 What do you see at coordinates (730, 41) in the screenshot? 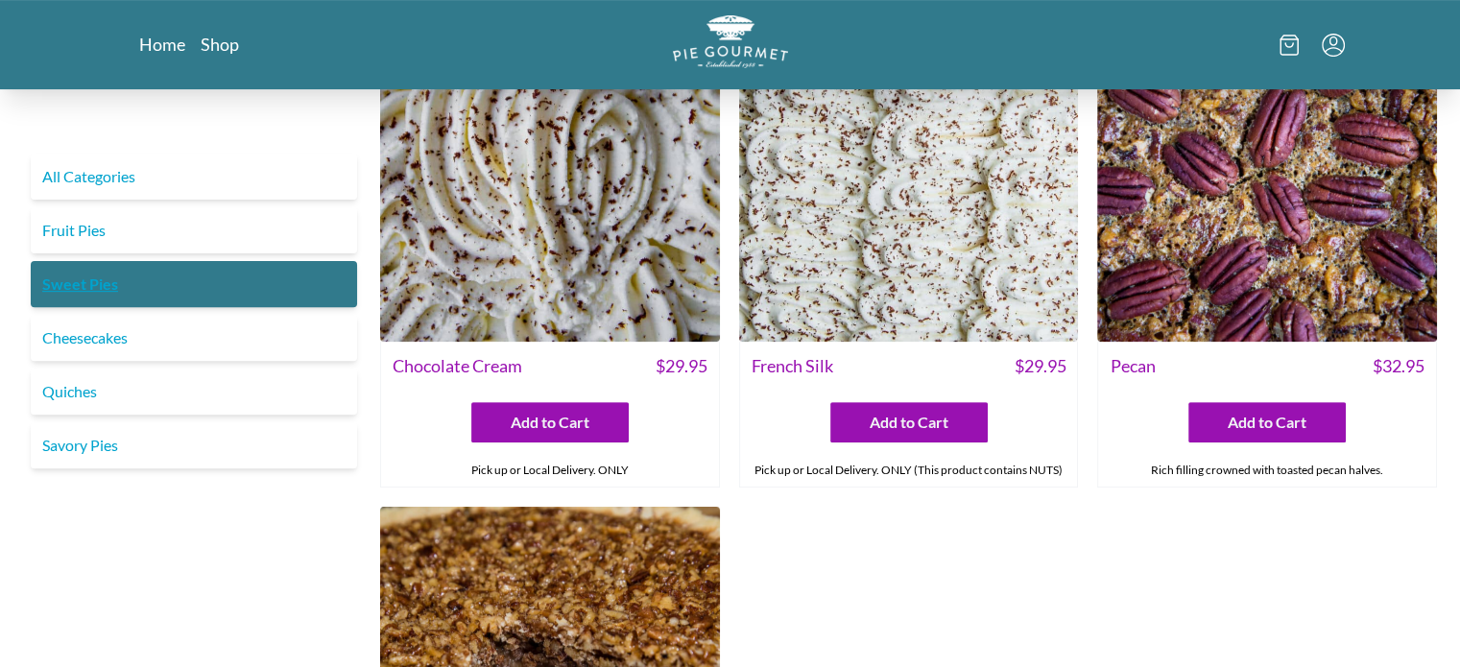
I see `img: logo` at bounding box center [730, 41].